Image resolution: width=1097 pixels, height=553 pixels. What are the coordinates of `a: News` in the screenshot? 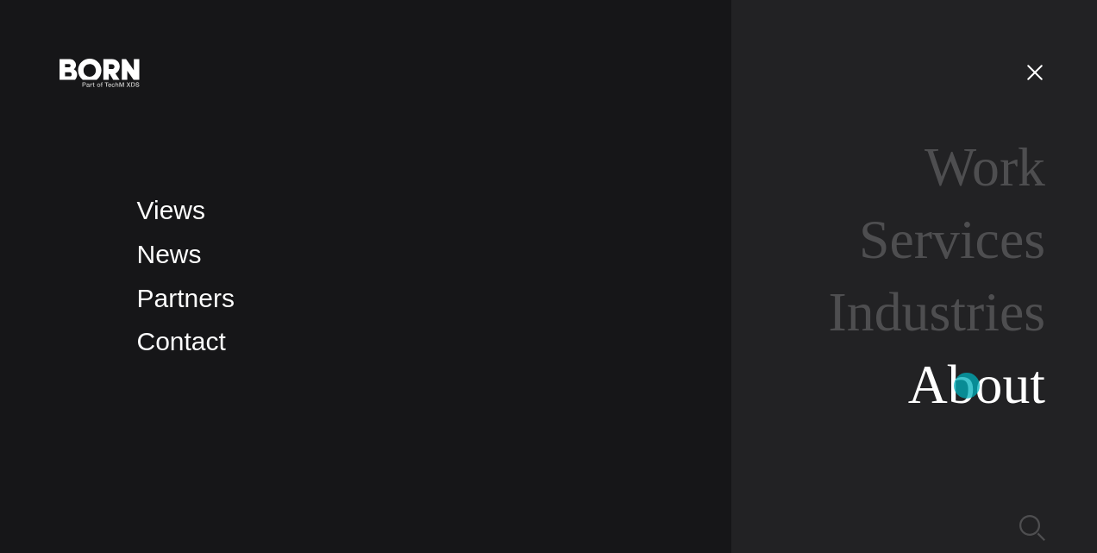 It's located at (169, 254).